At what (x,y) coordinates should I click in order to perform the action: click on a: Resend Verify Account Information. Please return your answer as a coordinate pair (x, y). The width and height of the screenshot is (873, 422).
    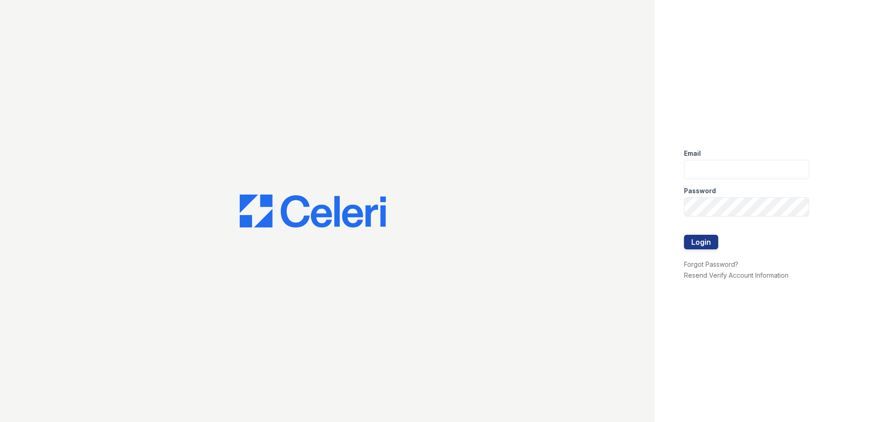
    Looking at the image, I should click on (736, 275).